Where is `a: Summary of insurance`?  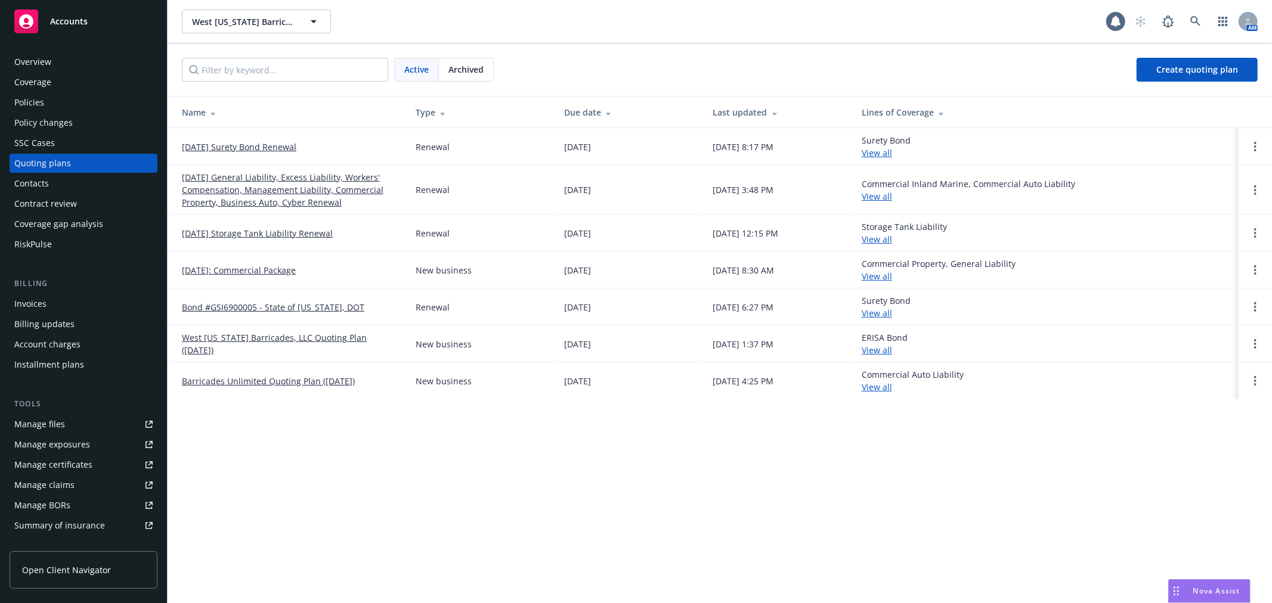 a: Summary of insurance is located at coordinates (83, 526).